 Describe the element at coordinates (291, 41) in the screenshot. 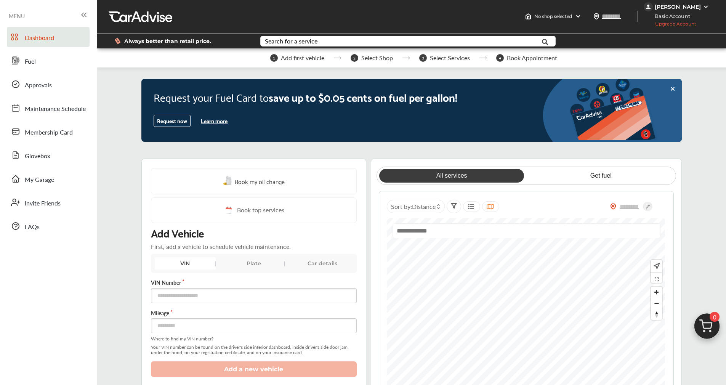

I see `div: Search for a service` at that location.